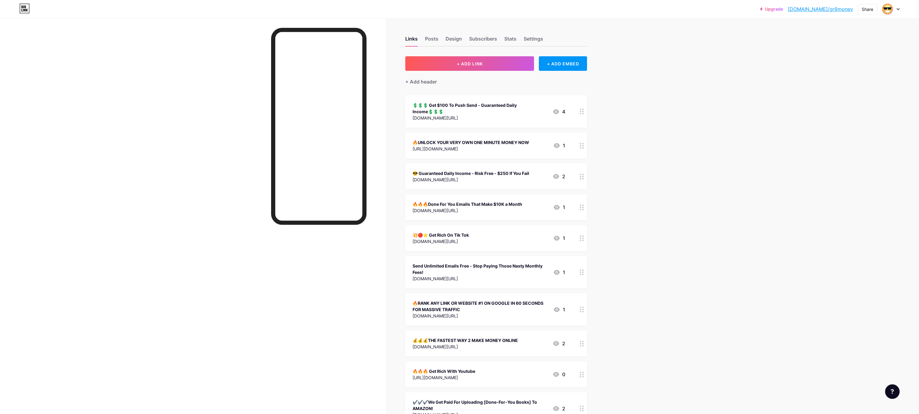 This screenshot has height=414, width=919. Describe the element at coordinates (480, 406) in the screenshot. I see `div: ✔️✔️✔️We Get Paid For Uploading [Done-For-You Books] To AMAZON!` at that location.